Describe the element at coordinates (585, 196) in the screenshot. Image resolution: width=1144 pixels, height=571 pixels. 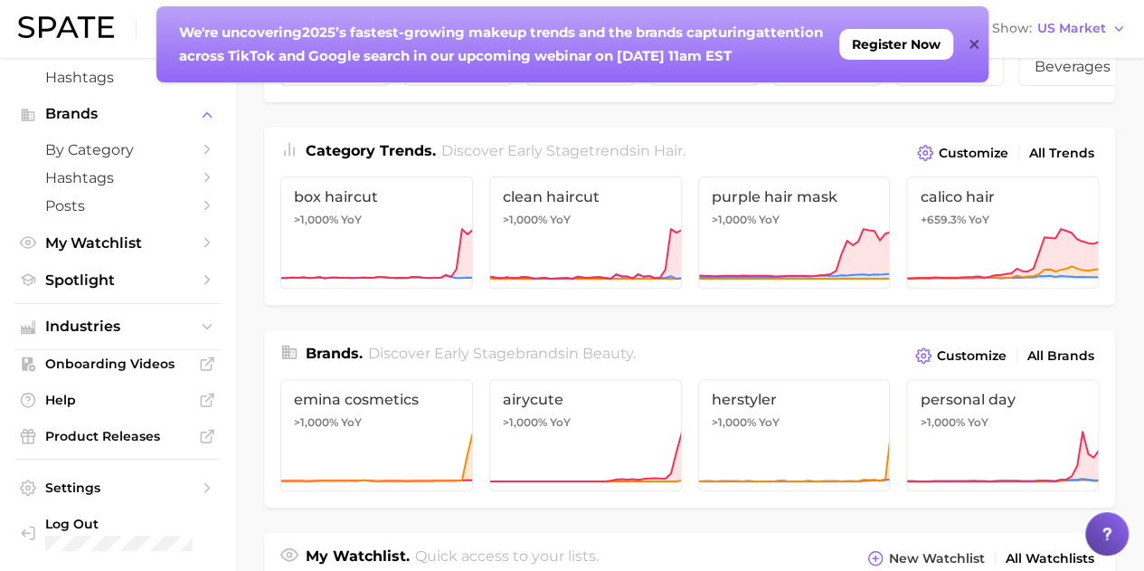
I see `span: clean haircut` at that location.